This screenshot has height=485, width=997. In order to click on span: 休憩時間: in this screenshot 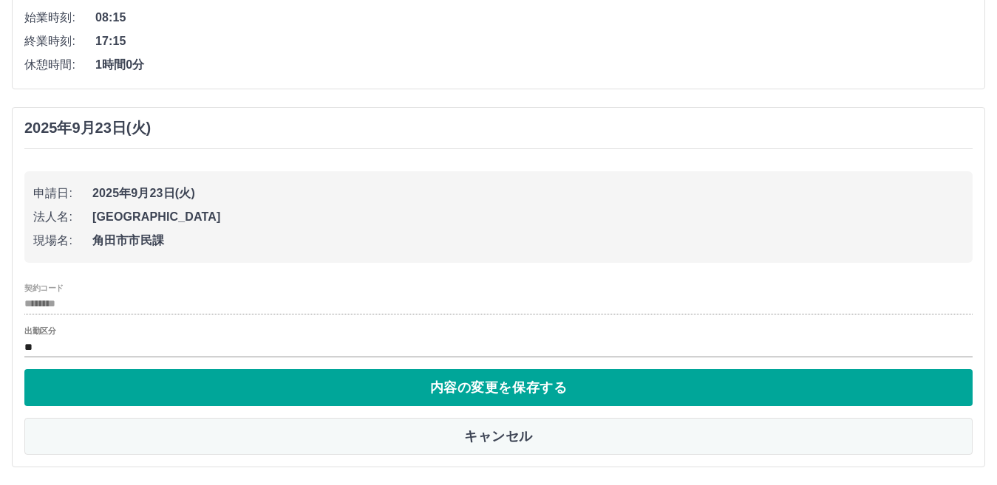, I will do `click(60, 65)`.